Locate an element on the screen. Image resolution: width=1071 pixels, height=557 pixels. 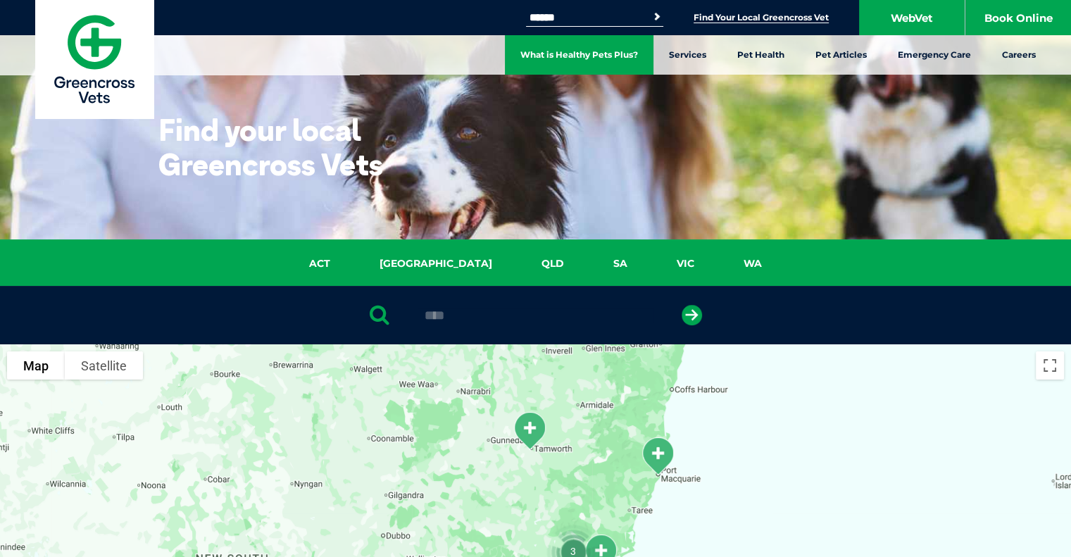
a: WA is located at coordinates (753, 263).